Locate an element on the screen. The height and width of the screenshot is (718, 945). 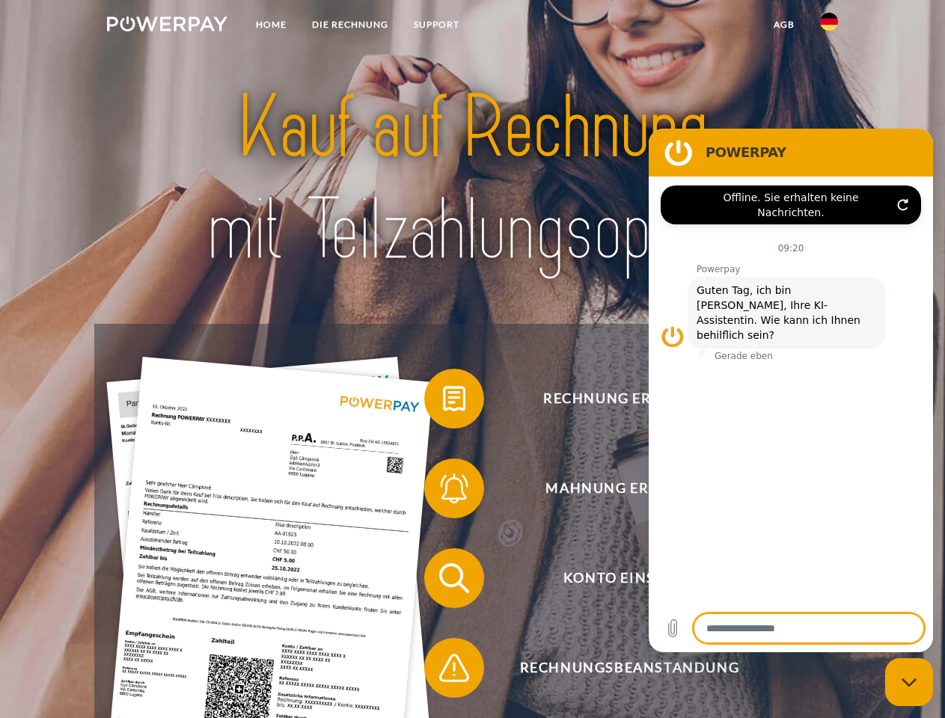
span: Konto einsehen is located at coordinates (629, 578).